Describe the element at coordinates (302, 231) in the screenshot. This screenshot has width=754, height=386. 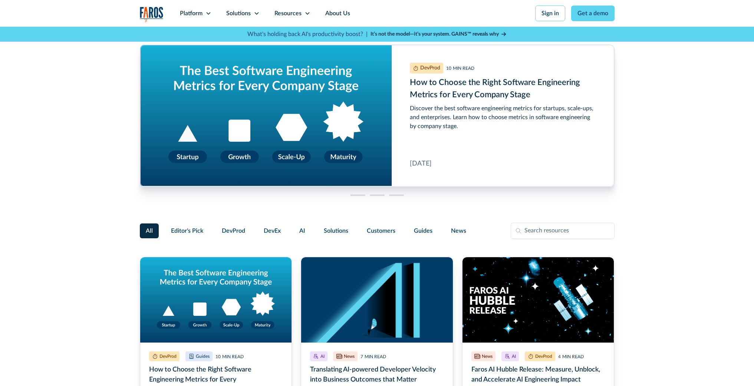
I see `span: AI` at that location.